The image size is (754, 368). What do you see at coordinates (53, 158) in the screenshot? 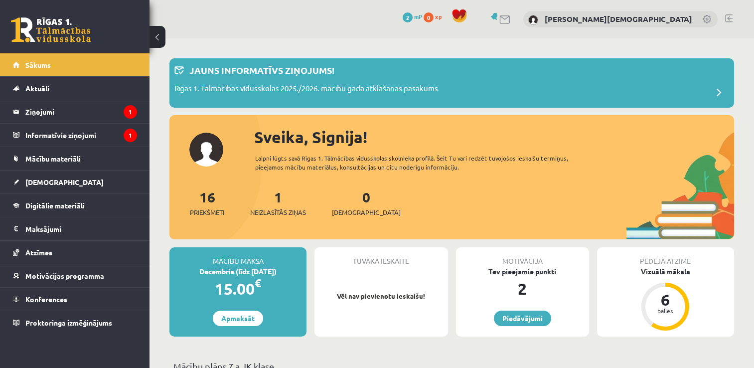
I see `span: Mācību materiāli` at bounding box center [53, 158].